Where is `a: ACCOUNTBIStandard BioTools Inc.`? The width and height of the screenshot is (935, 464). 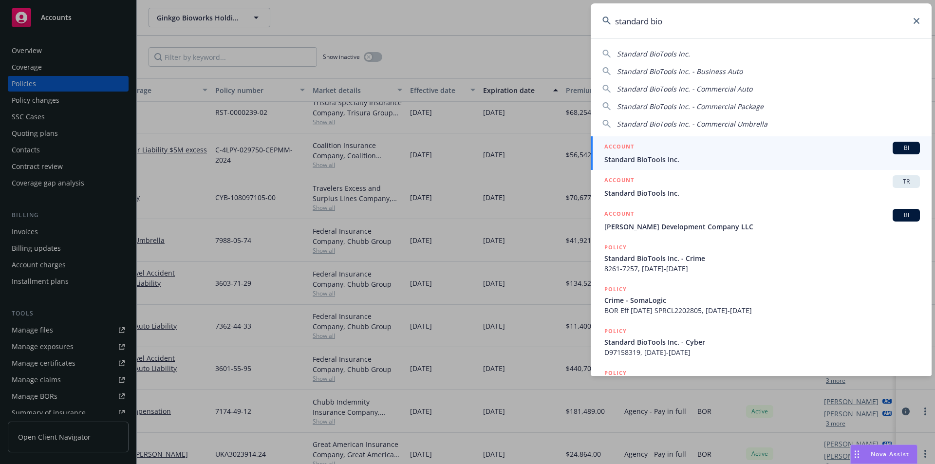 a: ACCOUNTBIStandard BioTools Inc. is located at coordinates (761, 153).